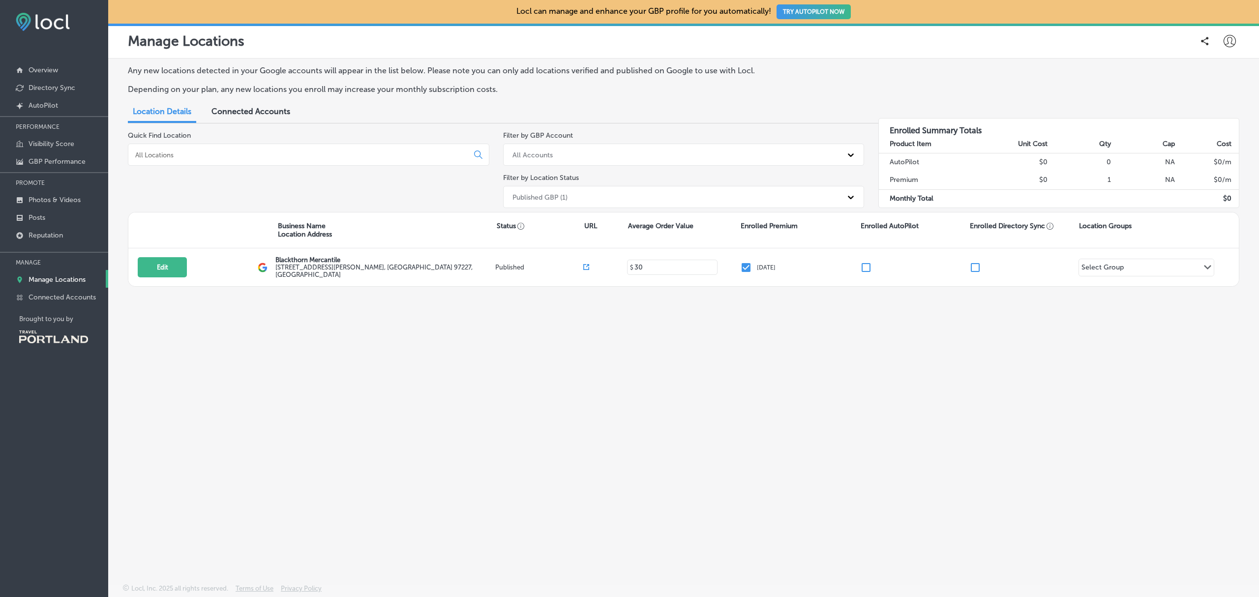 This screenshot has height=597, width=1259. What do you see at coordinates (305, 230) in the screenshot?
I see `p: Business Name Location Address` at bounding box center [305, 230].